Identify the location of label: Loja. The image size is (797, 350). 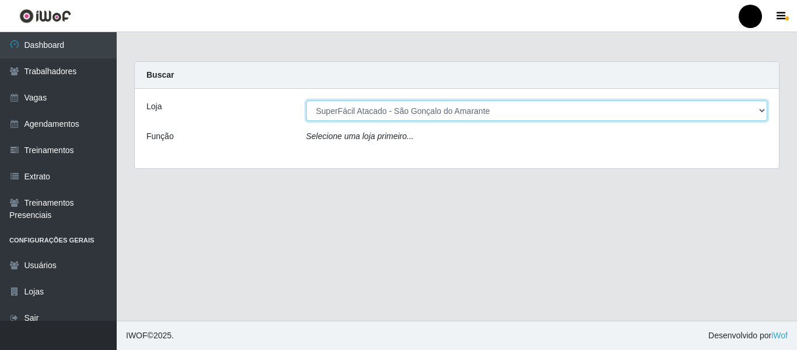
(154, 106).